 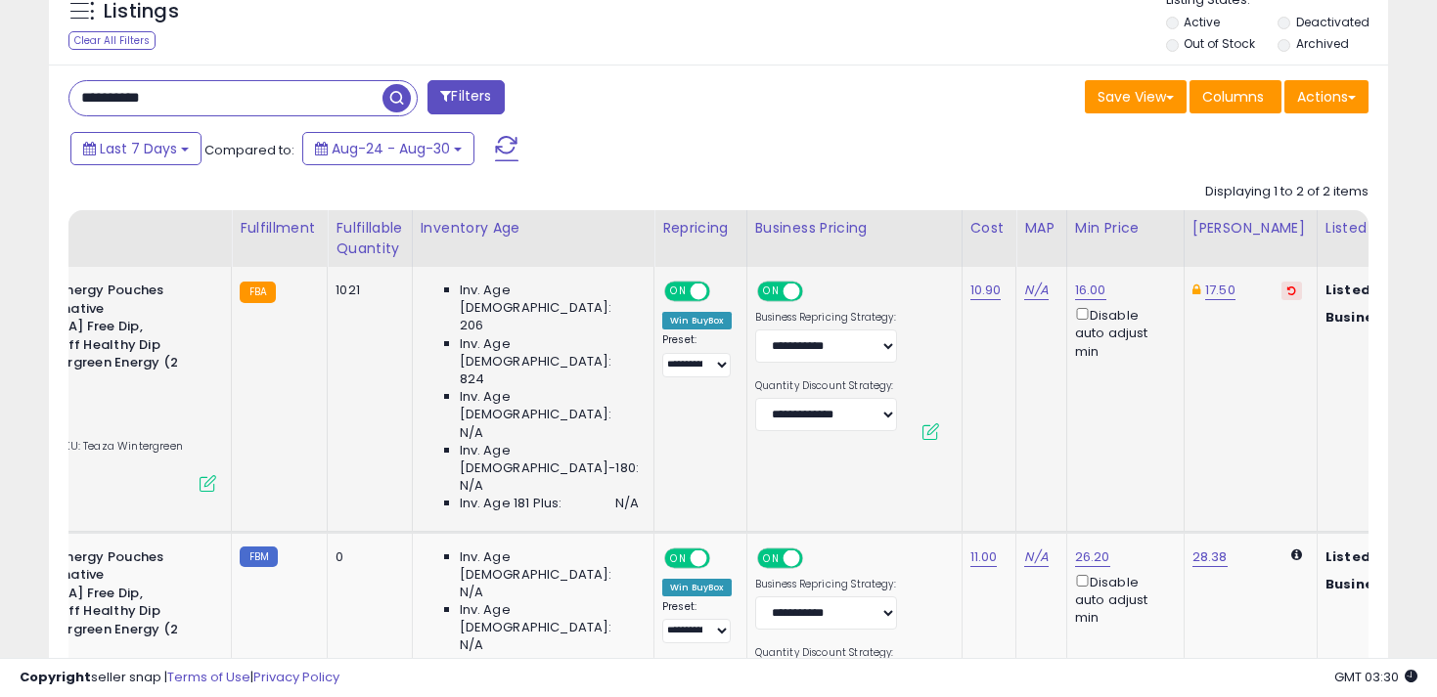 What do you see at coordinates (55, 677) in the screenshot?
I see `strong: Copyright` at bounding box center [55, 677].